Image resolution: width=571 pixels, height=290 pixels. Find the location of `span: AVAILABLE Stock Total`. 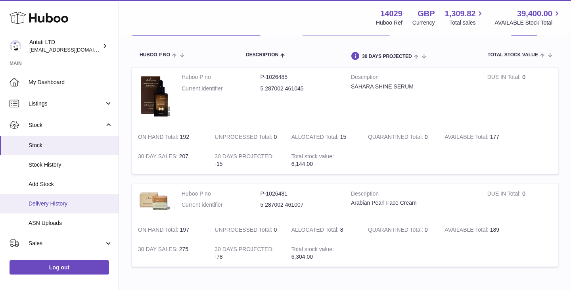

span: AVAILABLE Stock Total is located at coordinates (528, 23).